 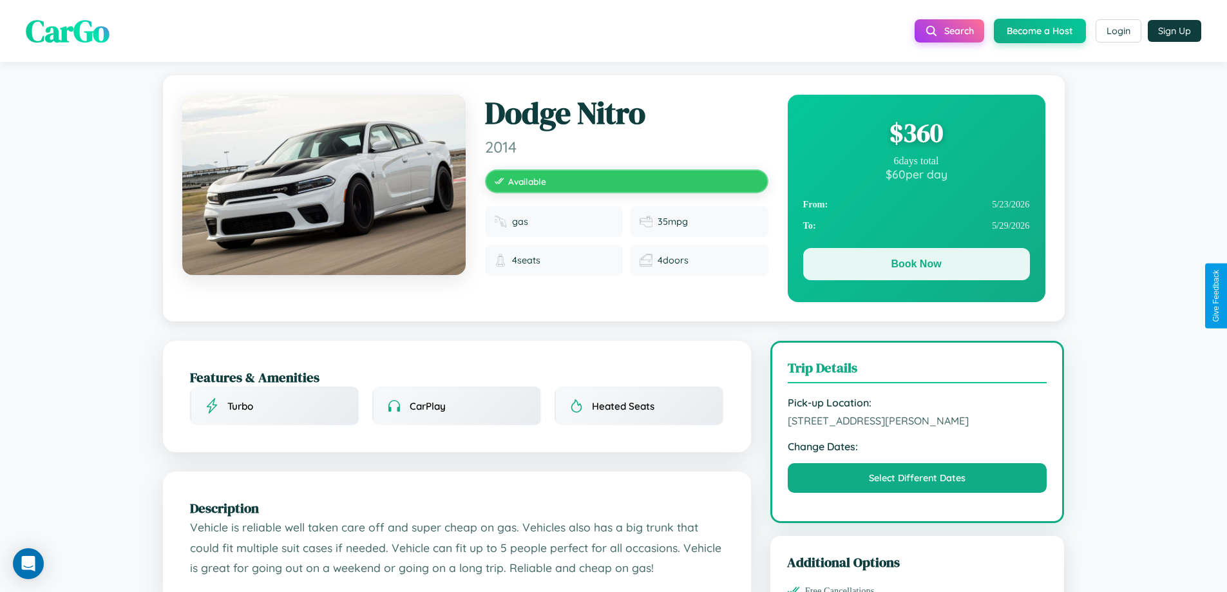 I want to click on h2: Description, so click(x=457, y=508).